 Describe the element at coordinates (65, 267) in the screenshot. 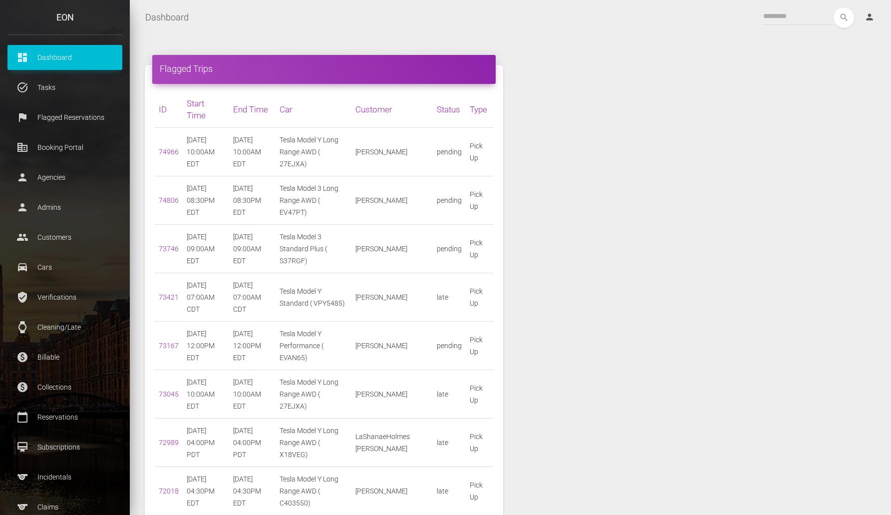

I see `p: Cars` at that location.